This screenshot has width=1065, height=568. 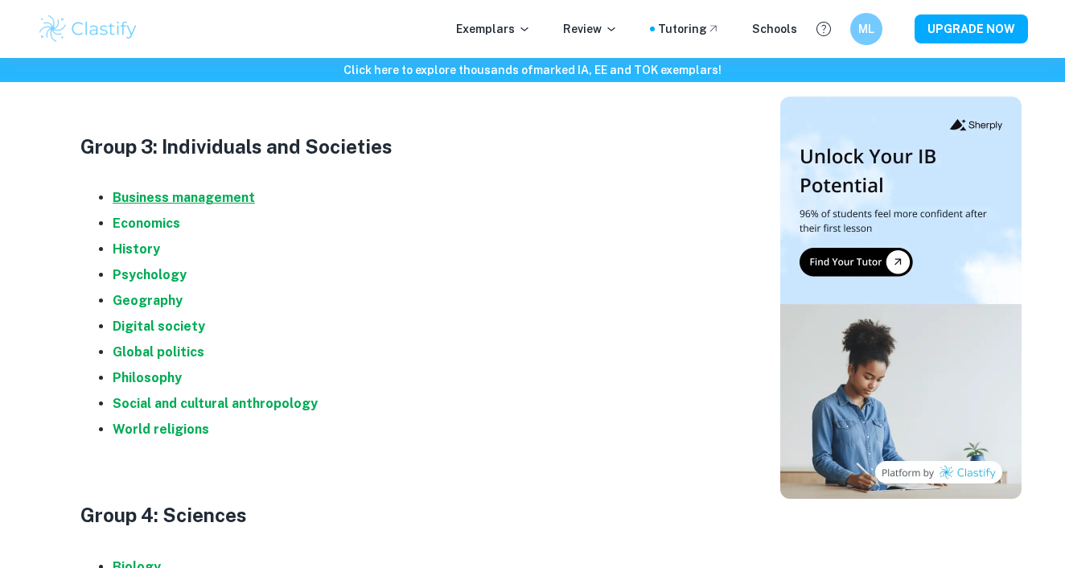 I want to click on a: Geography, so click(x=147, y=300).